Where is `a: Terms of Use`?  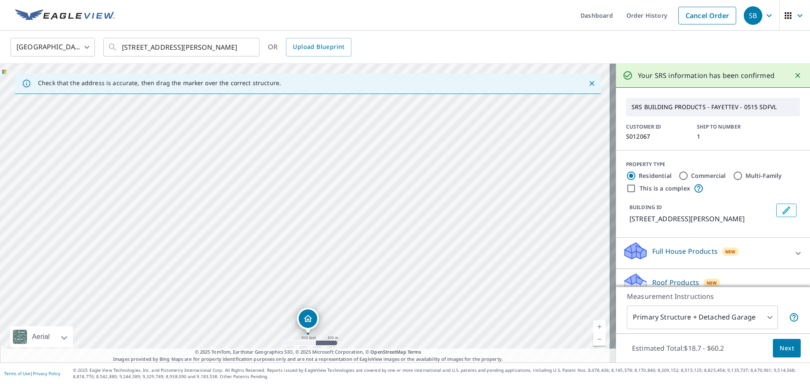
a: Terms of Use is located at coordinates (17, 374).